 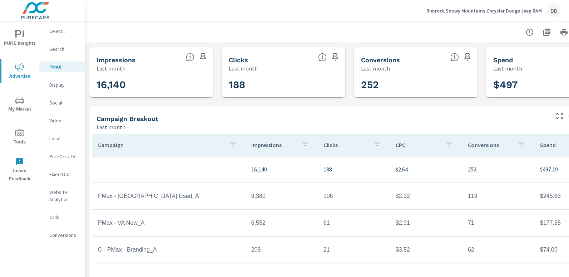 I want to click on span: PURE Insights, so click(x=20, y=39).